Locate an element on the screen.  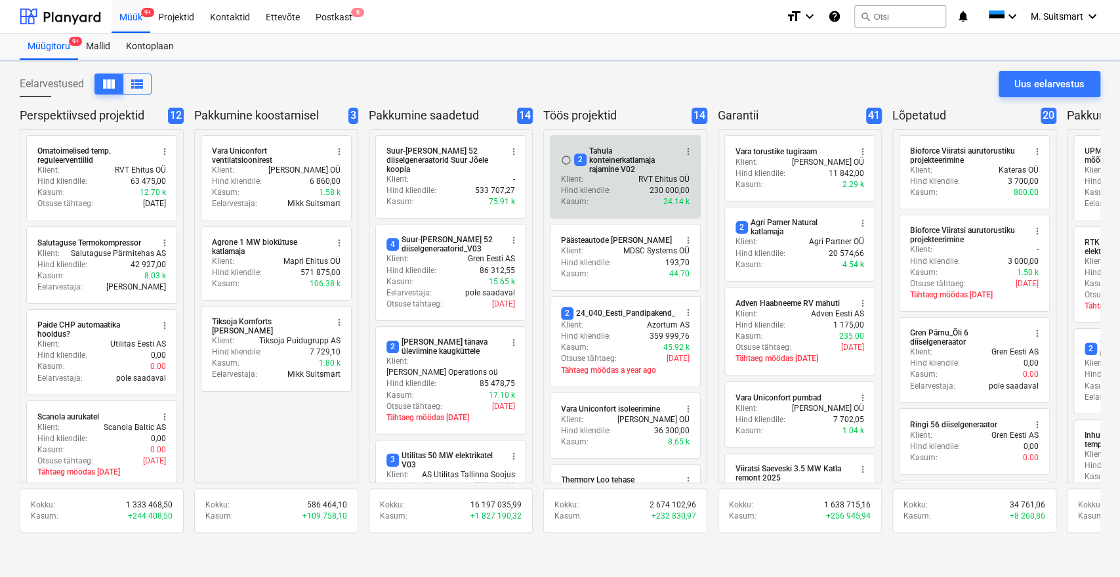
p: Eelarvestaja : is located at coordinates (60, 378).